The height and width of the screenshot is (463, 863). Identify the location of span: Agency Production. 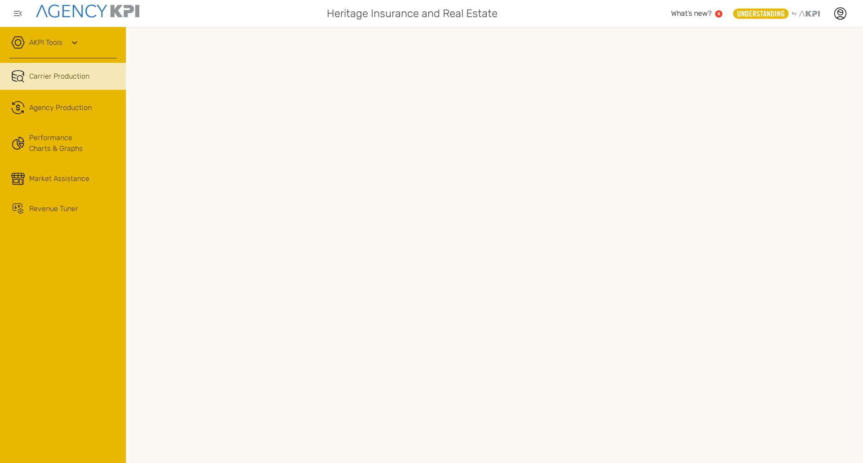
(60, 108).